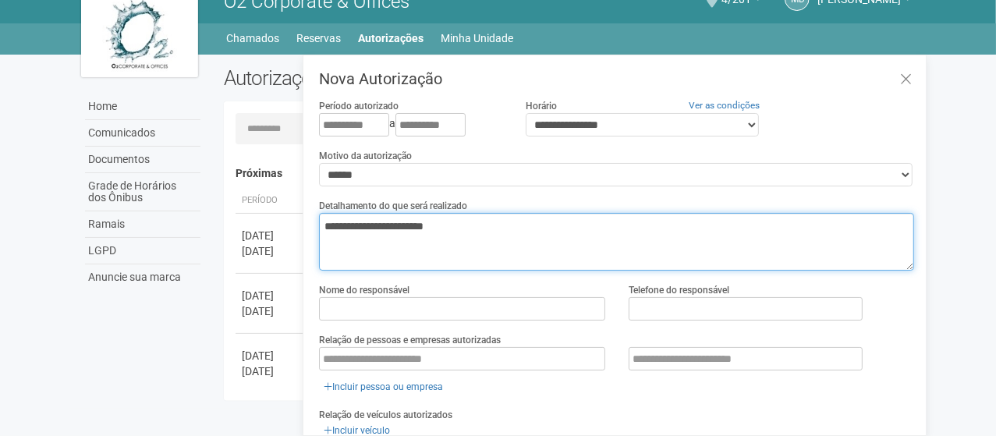 This screenshot has height=436, width=996. I want to click on a: Ver as condições, so click(723, 105).